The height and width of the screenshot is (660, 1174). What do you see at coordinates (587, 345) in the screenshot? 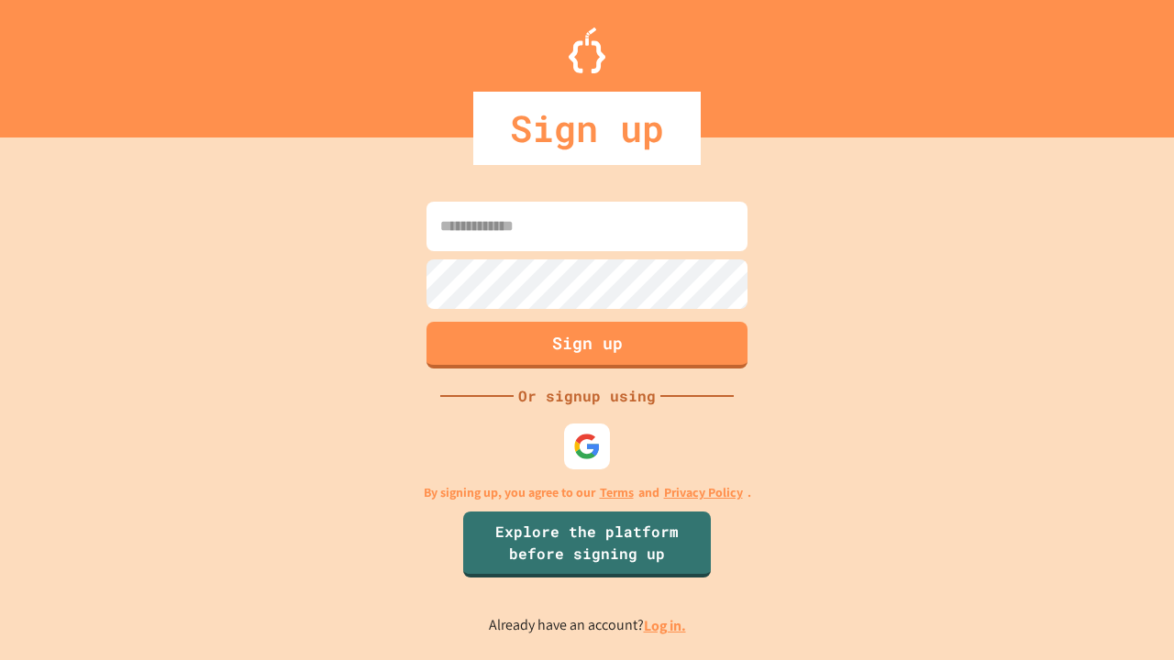
I see `button: Sign up` at bounding box center [587, 345].